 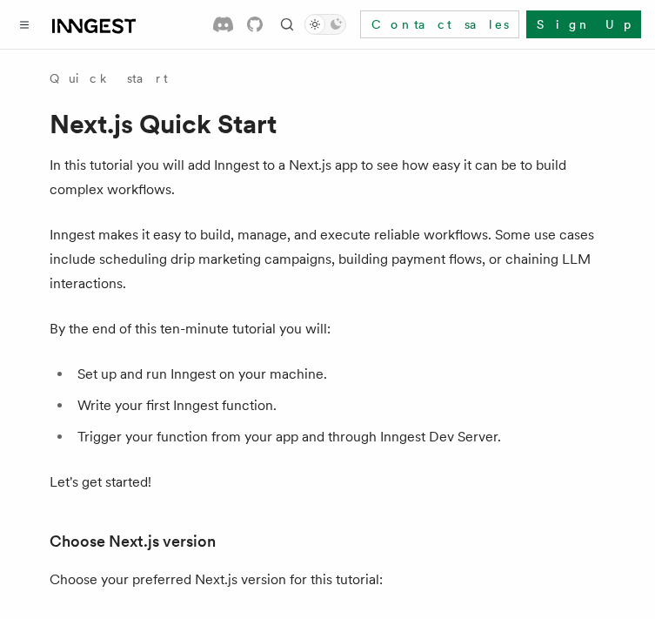 What do you see at coordinates (328, 178) in the screenshot?
I see `p: In this tutorial you will add Inngest to a Next.js app to see how easy it can be to build complex...` at bounding box center [328, 178].